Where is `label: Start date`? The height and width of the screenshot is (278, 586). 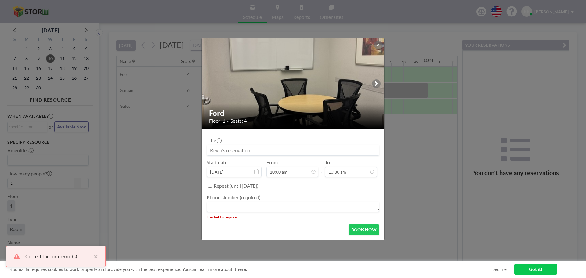 label: Start date is located at coordinates (217, 162).